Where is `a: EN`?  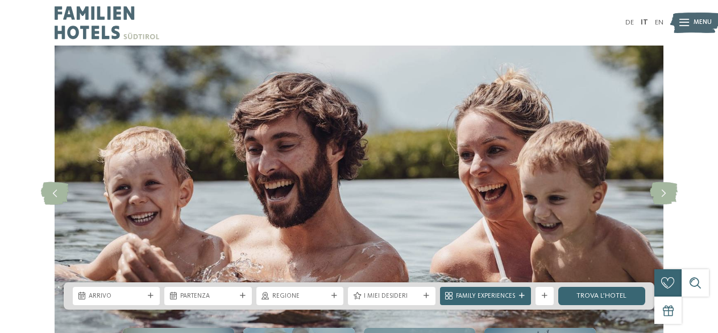 a: EN is located at coordinates (659, 22).